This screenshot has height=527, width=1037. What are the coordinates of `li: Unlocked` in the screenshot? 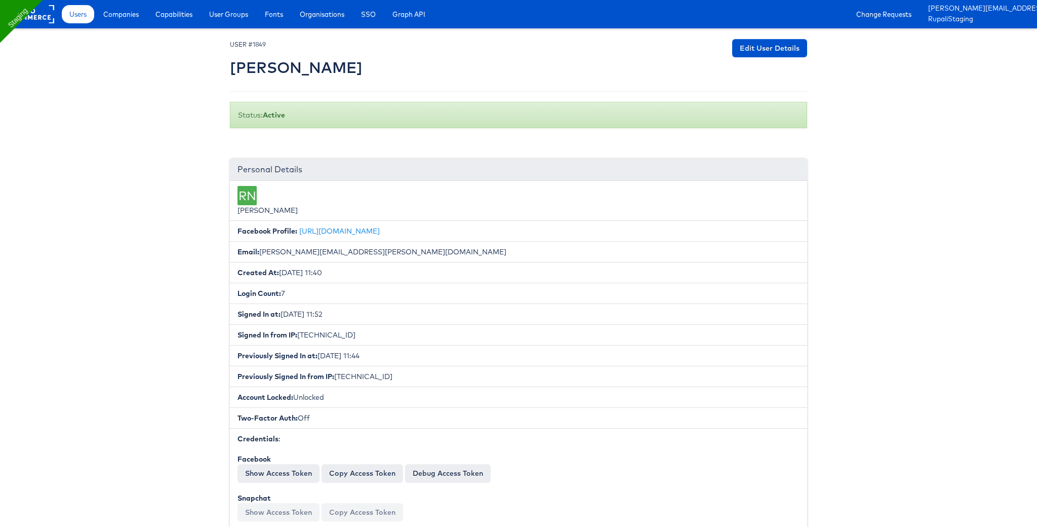 It's located at (519, 397).